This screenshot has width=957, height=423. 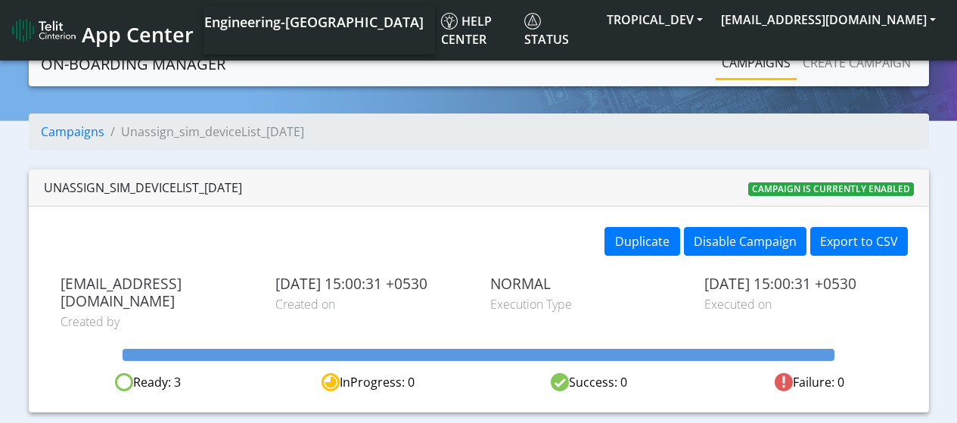 What do you see at coordinates (586, 283) in the screenshot?
I see `span: NORMAL` at bounding box center [586, 283].